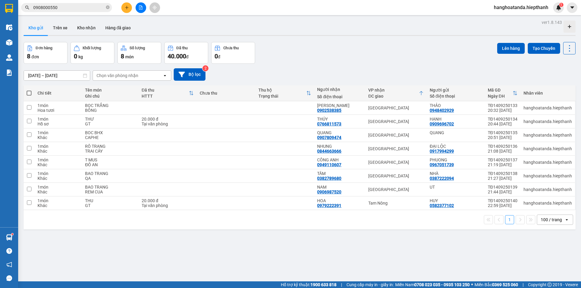 Image resolution: width=581 pixels, height=288 pixels. Describe the element at coordinates (92, 48) in the screenshot. I see `div: Khối lượng` at that location.